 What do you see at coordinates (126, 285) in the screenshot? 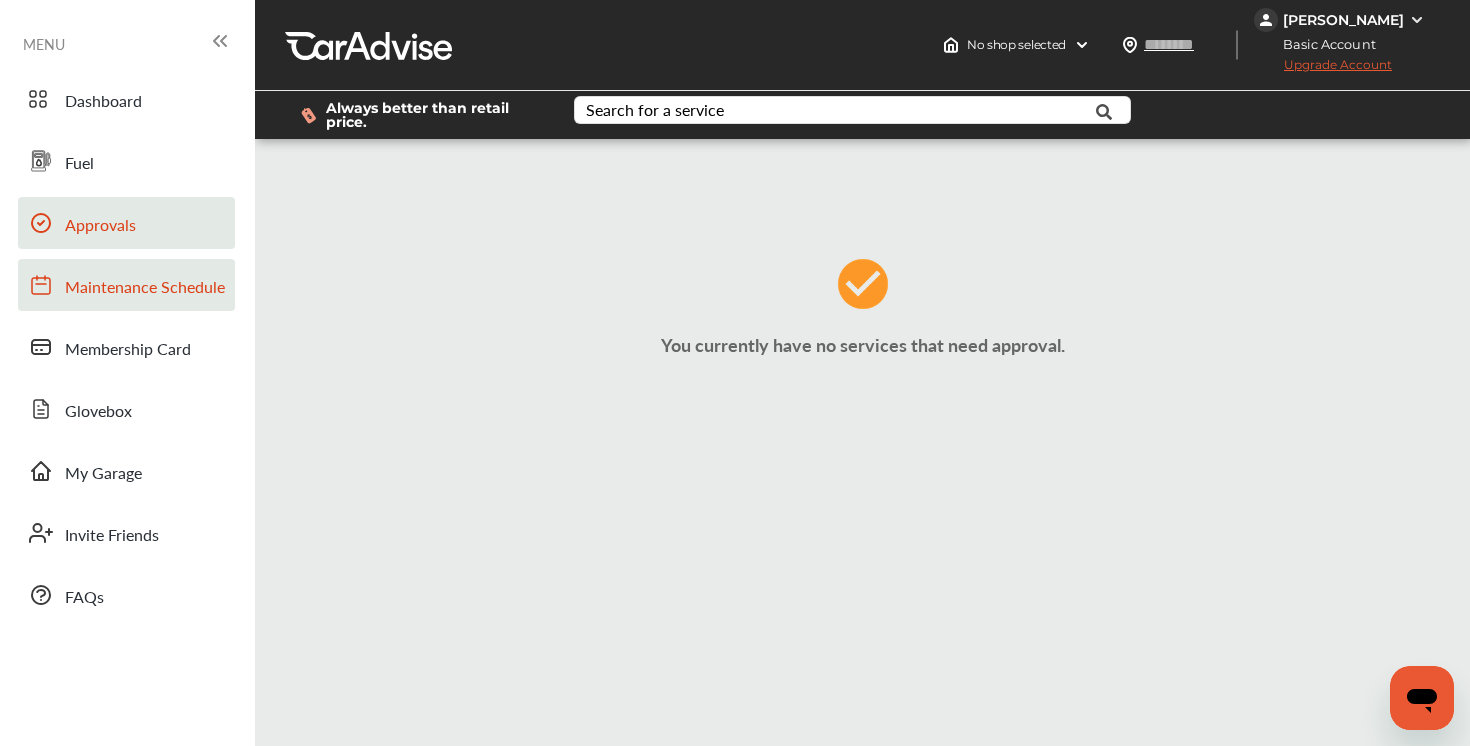
I see `a: Maintenance Schedule` at bounding box center [126, 285].